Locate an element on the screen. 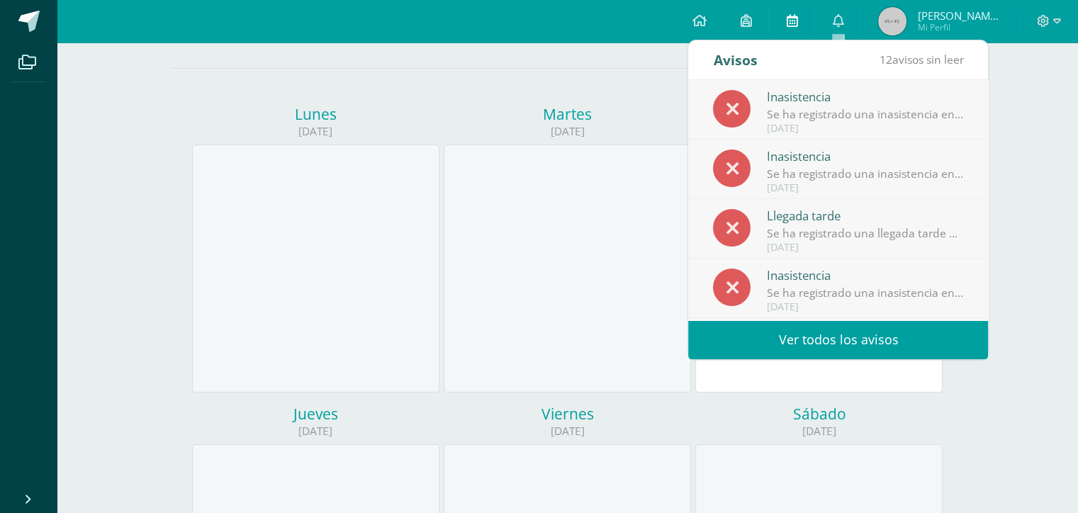 Image resolution: width=1078 pixels, height=513 pixels. span: avisos sin leer is located at coordinates (921, 60).